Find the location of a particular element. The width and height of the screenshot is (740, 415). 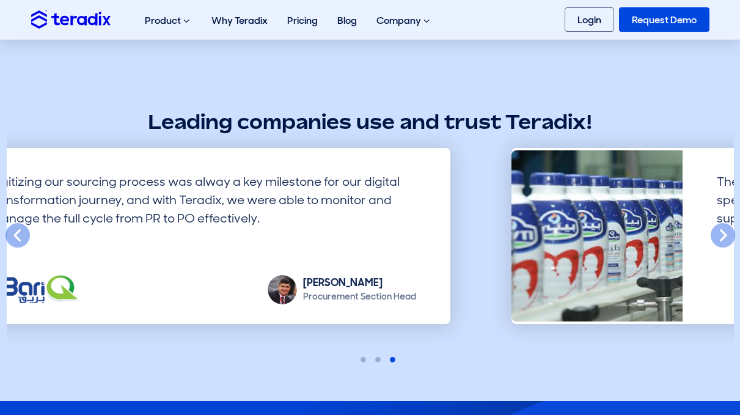

h2: Leading companies use and trust Teradix! is located at coordinates (370, 122).